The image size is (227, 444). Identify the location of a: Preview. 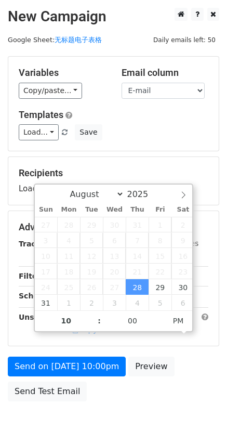
(151, 366).